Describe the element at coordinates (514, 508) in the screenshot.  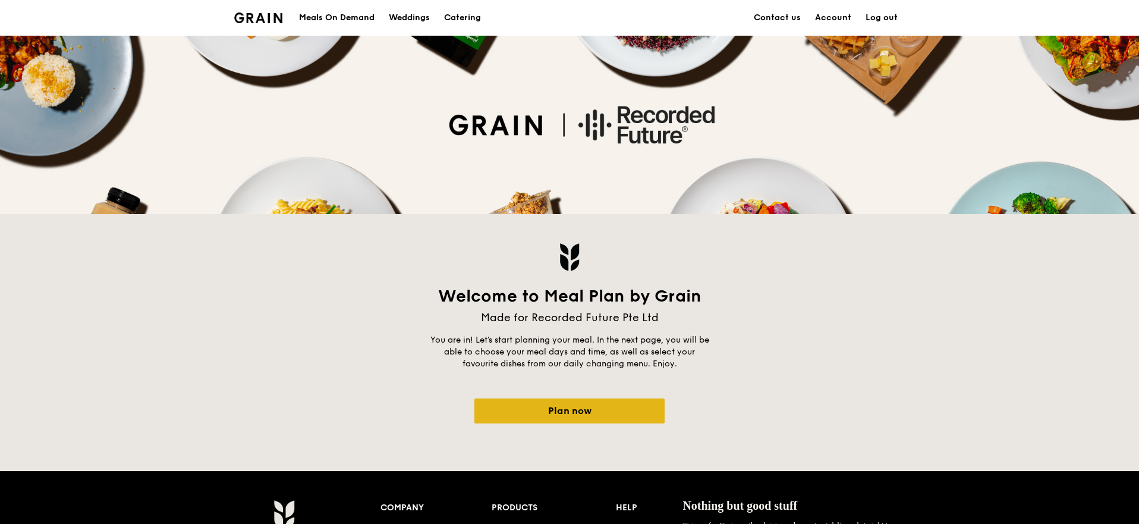
I see `div: Products` at that location.